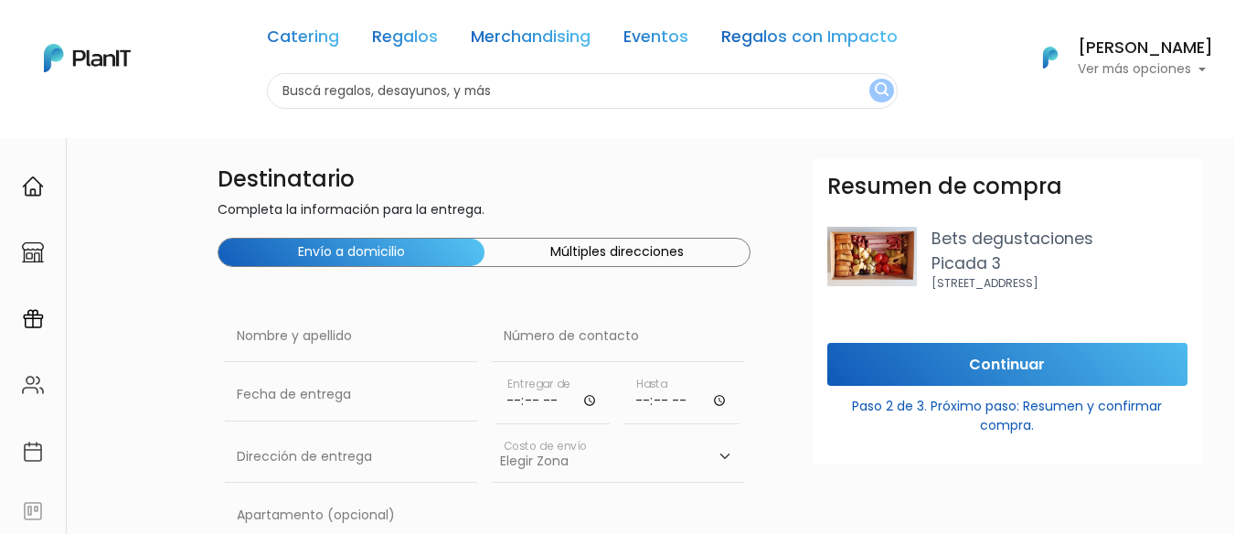 This screenshot has width=1235, height=534. I want to click on img: marketplace-4ceaa7011d94191e9ded77b95e3339b90024bf715f7c57f8cf31f2d8c509eaba.svg, so click(33, 252).